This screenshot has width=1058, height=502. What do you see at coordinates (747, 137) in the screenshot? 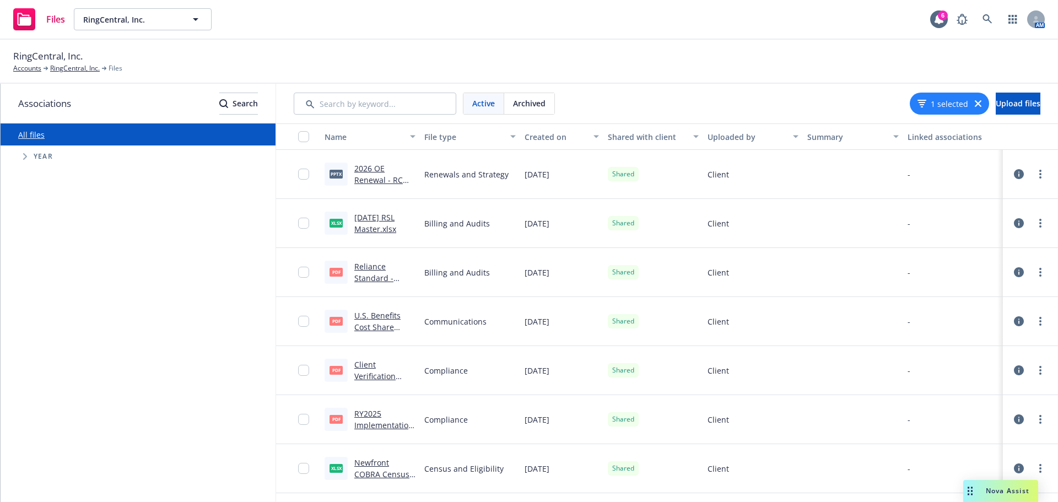
I see `div: Uploaded by` at bounding box center [747, 137].